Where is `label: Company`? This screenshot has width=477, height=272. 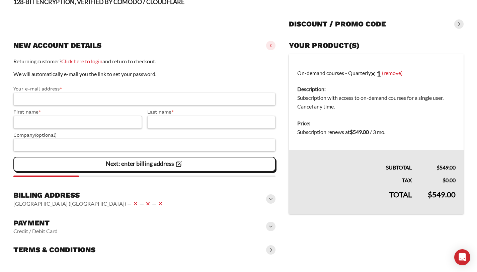 label: Company is located at coordinates (144, 135).